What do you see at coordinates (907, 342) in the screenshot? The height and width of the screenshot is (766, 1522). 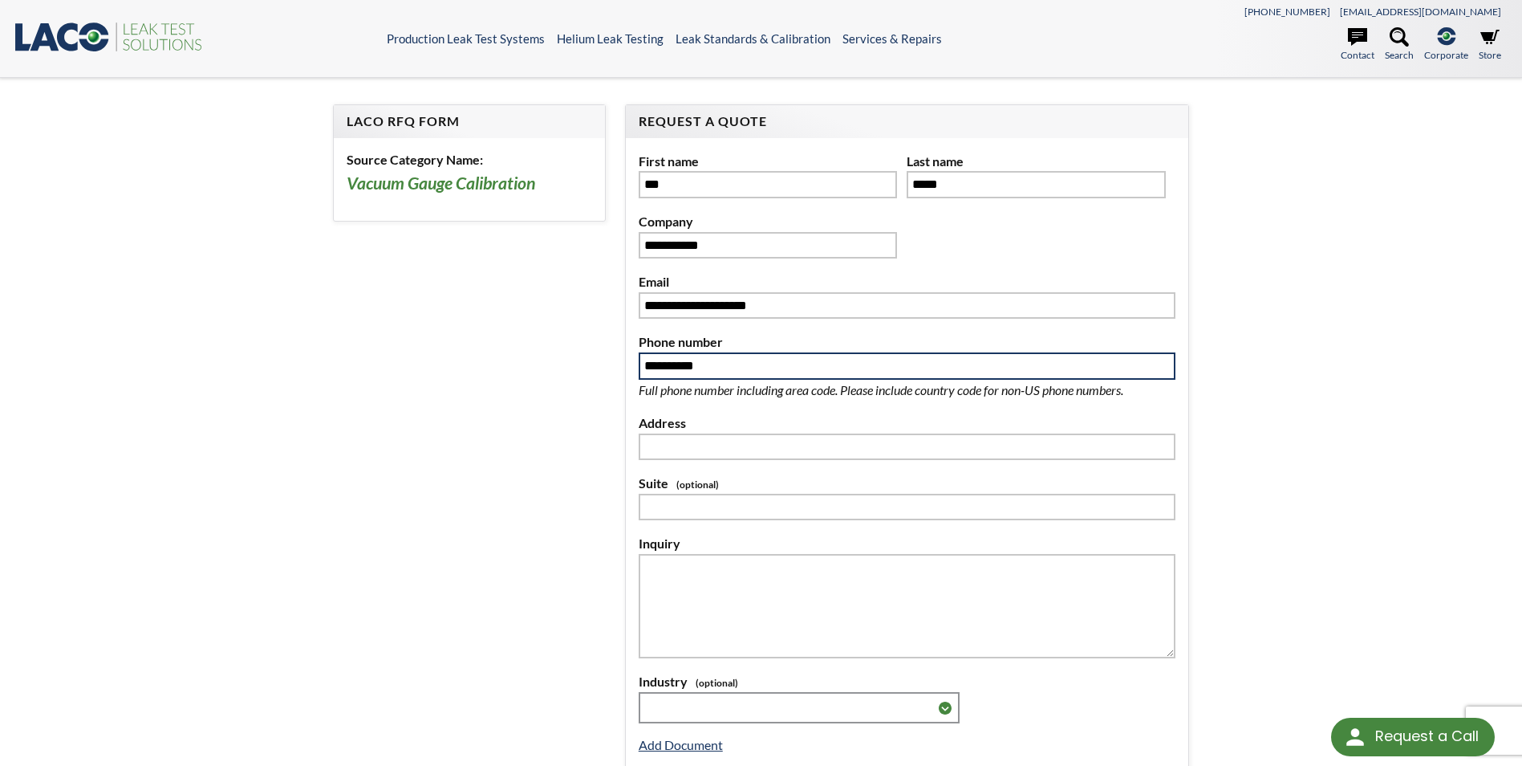 I see `label: Phone number` at bounding box center [907, 342].